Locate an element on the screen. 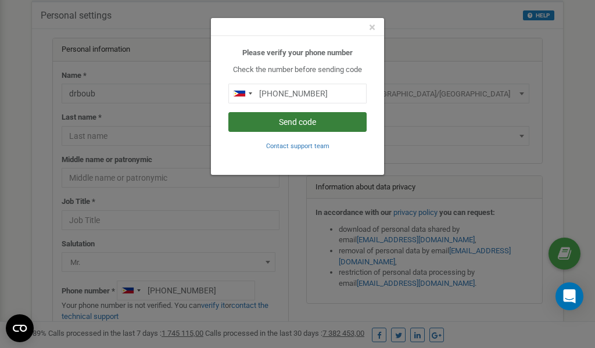  input: 0905 123 4567 is located at coordinates (297, 93).